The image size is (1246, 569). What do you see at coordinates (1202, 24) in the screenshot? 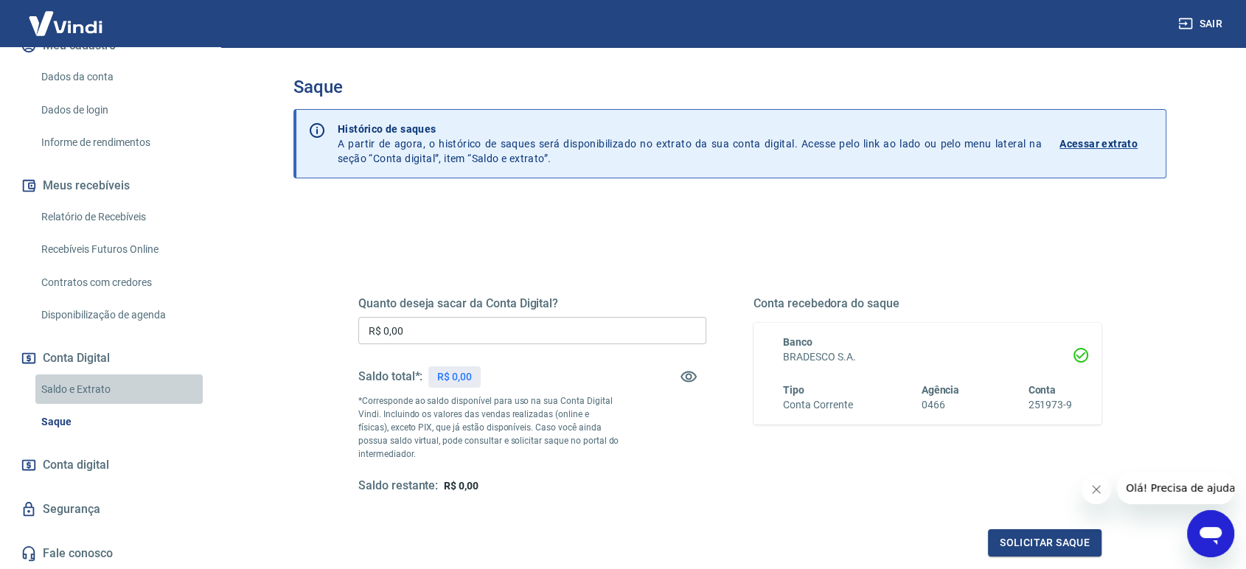
I see `button: Sair` at bounding box center [1202, 24].